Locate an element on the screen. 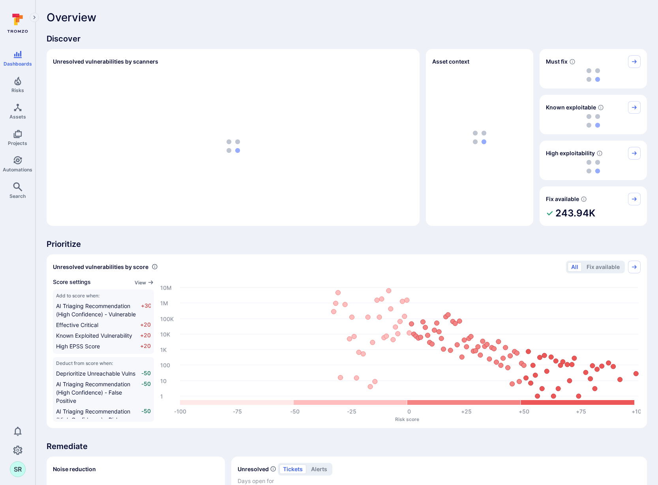 The width and height of the screenshot is (658, 485). span: Discover is located at coordinates (347, 39).